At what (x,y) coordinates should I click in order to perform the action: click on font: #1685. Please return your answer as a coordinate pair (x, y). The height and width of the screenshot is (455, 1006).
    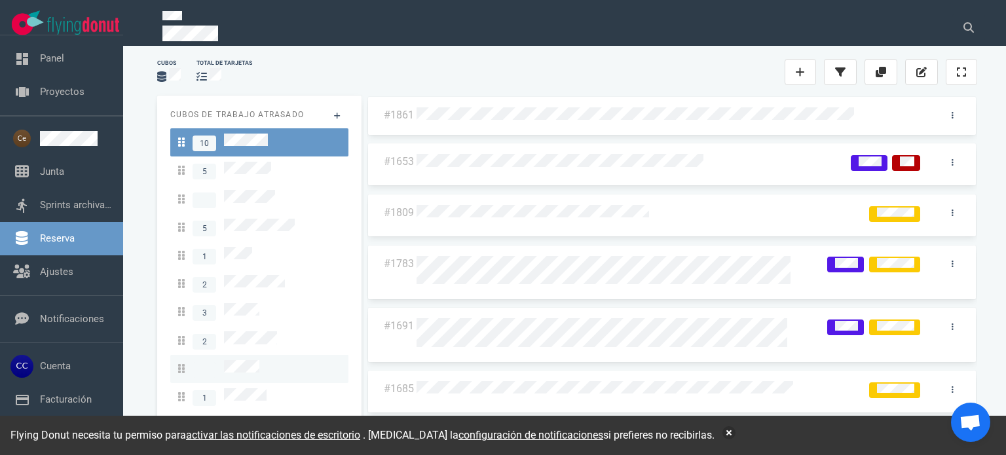
    Looking at the image, I should click on (399, 388).